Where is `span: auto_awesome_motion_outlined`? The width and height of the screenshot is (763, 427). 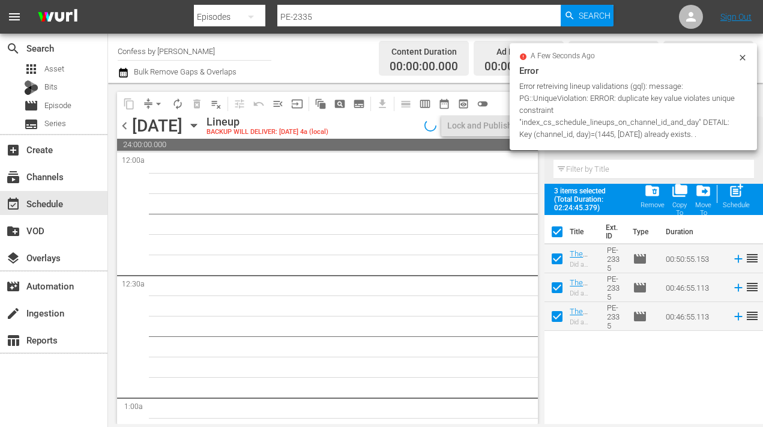
span: auto_awesome_motion_outlined is located at coordinates (321, 104).